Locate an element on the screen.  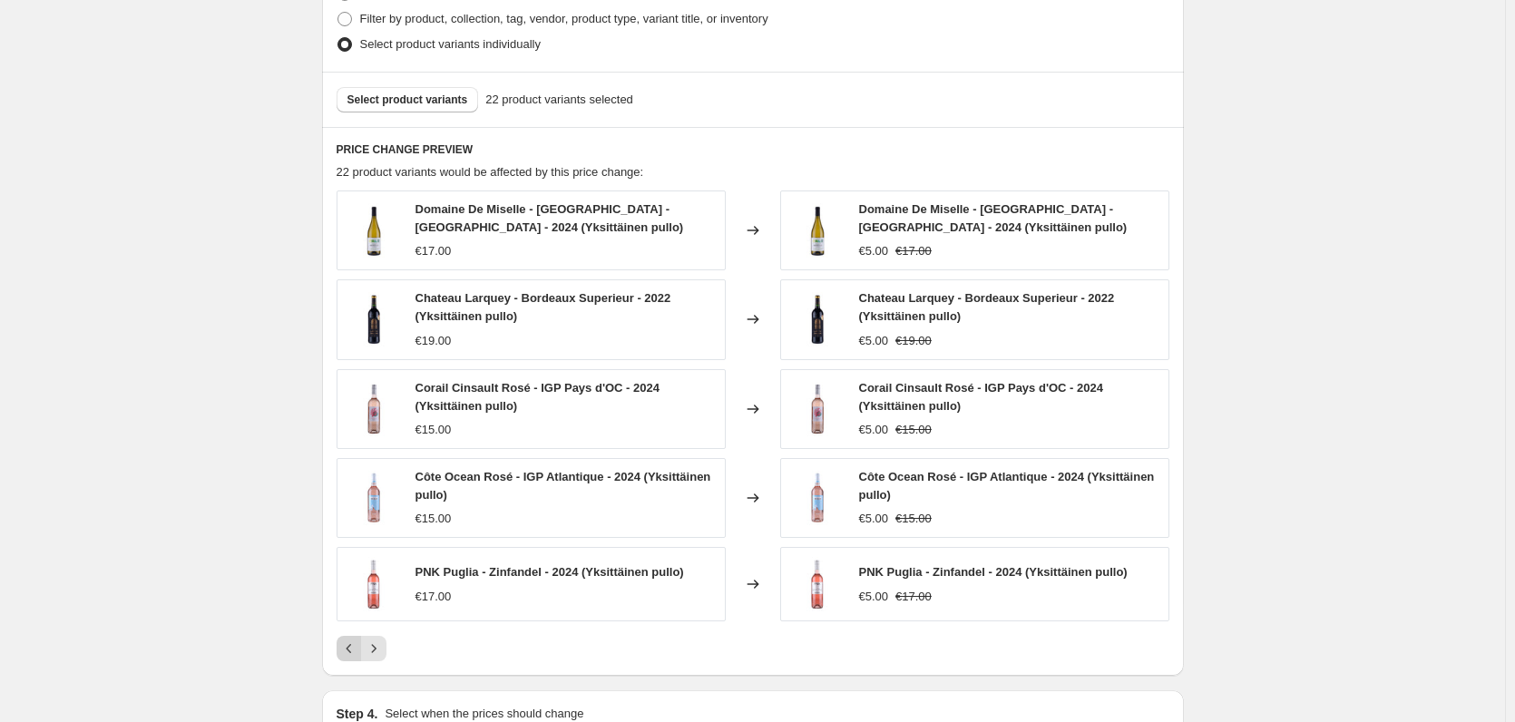
strike: €19.00 is located at coordinates (914, 341).